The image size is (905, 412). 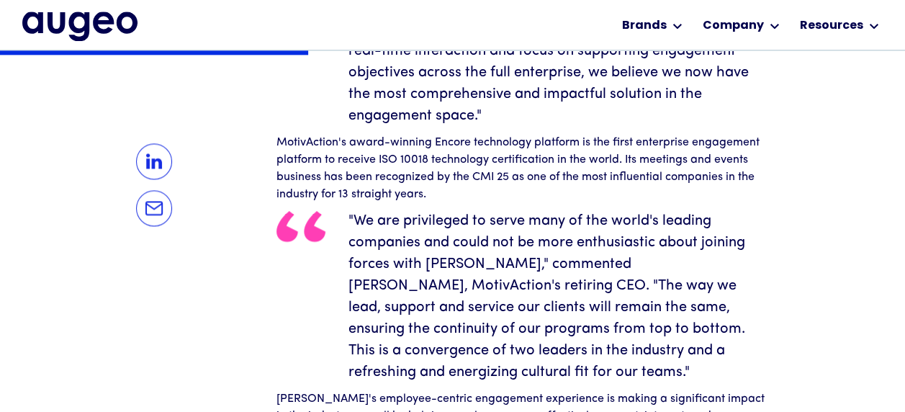 What do you see at coordinates (733, 26) in the screenshot?
I see `div: Company` at bounding box center [733, 26].